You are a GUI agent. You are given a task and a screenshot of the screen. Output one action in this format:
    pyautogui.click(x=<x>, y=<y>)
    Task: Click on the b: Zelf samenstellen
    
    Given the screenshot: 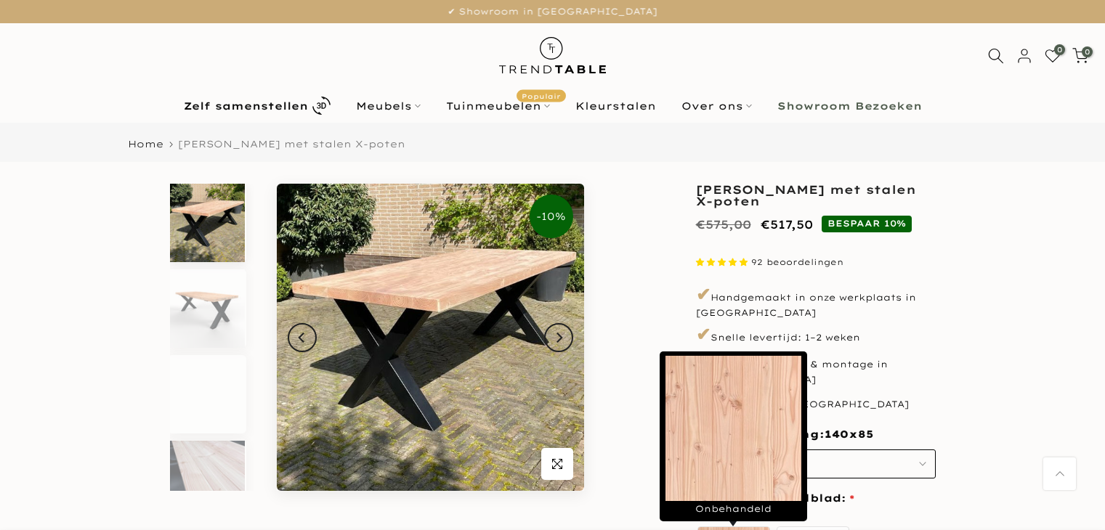 What is the action you would take?
    pyautogui.click(x=245, y=106)
    